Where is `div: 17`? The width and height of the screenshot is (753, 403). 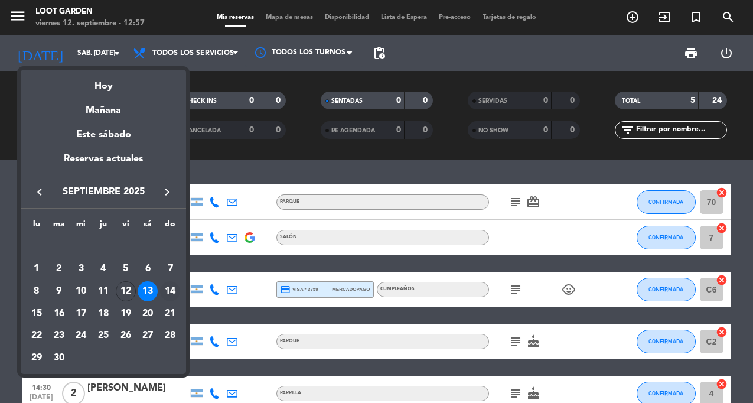
div: 17 is located at coordinates (81, 314).